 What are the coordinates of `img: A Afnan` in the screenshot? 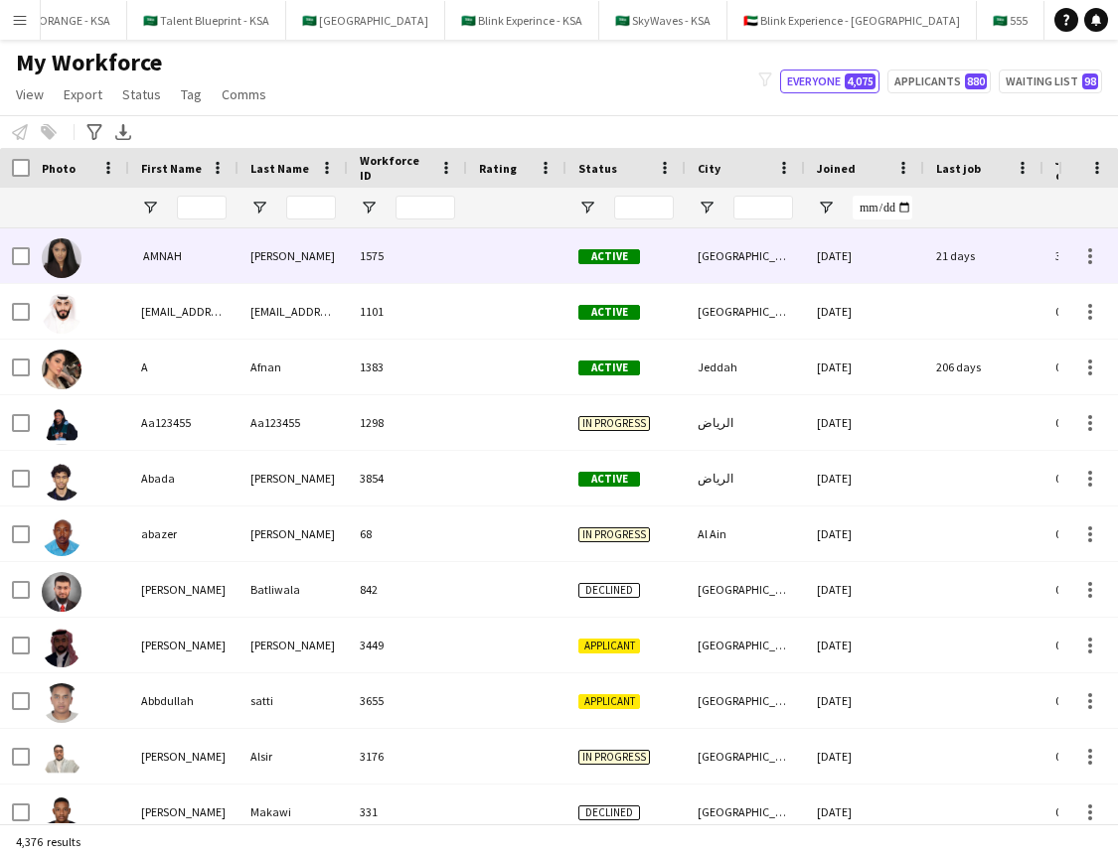 It's located at (62, 370).